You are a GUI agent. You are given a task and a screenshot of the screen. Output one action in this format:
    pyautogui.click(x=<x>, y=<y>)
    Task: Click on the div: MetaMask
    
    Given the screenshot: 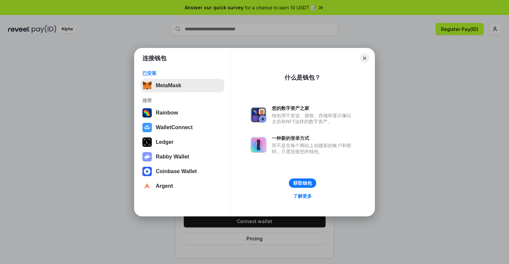 What is the action you would take?
    pyautogui.click(x=168, y=86)
    